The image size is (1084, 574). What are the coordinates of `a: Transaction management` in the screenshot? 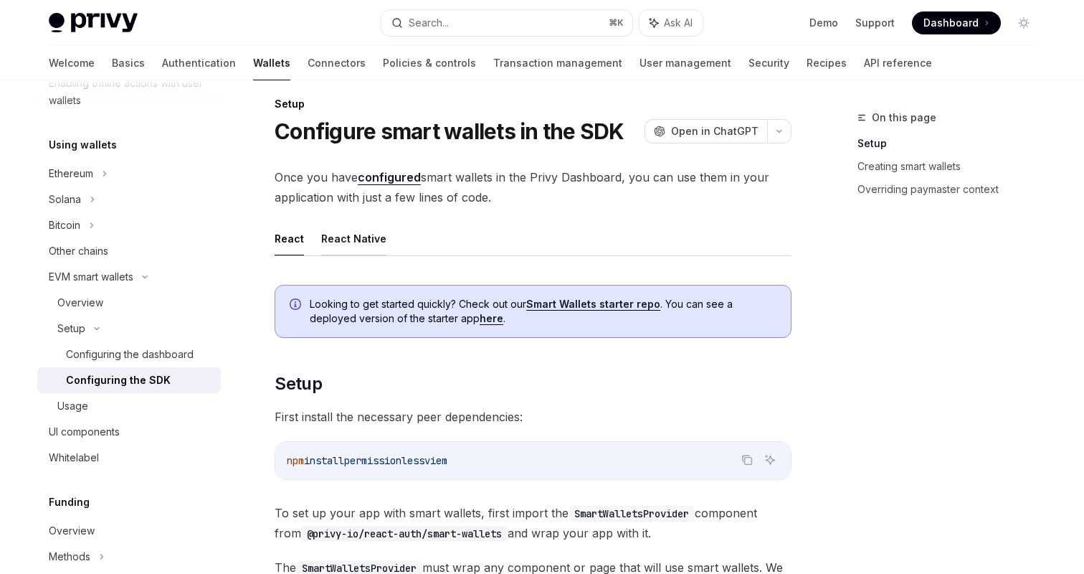 It's located at (558, 63).